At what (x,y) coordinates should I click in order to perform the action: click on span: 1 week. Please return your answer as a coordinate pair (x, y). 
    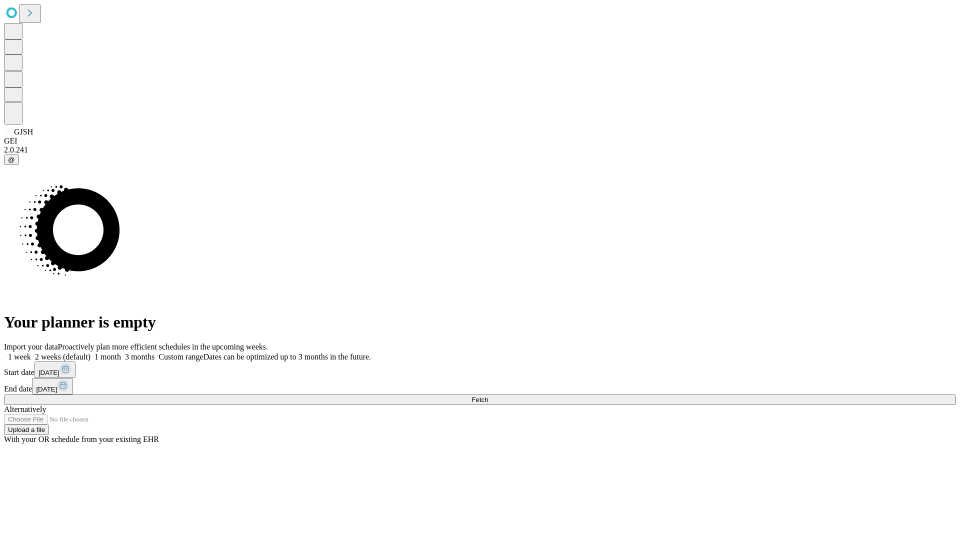
    Looking at the image, I should click on (20, 357).